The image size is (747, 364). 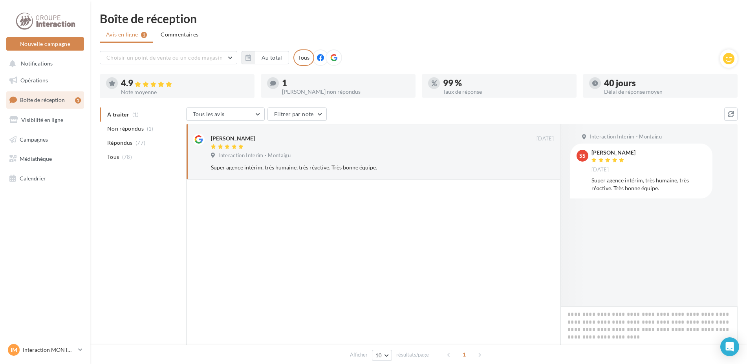 I want to click on span: Tous les avis, so click(x=208, y=114).